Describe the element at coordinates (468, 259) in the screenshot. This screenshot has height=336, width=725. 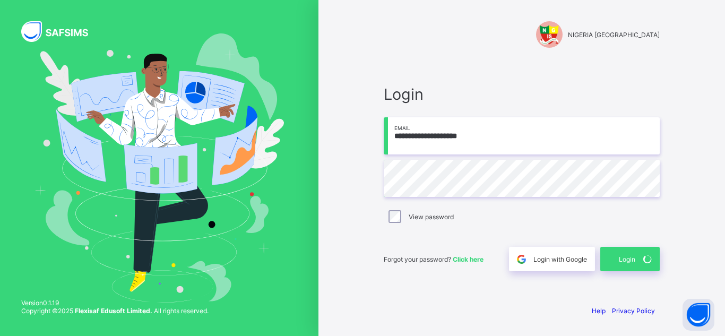
I see `span: Click here` at that location.